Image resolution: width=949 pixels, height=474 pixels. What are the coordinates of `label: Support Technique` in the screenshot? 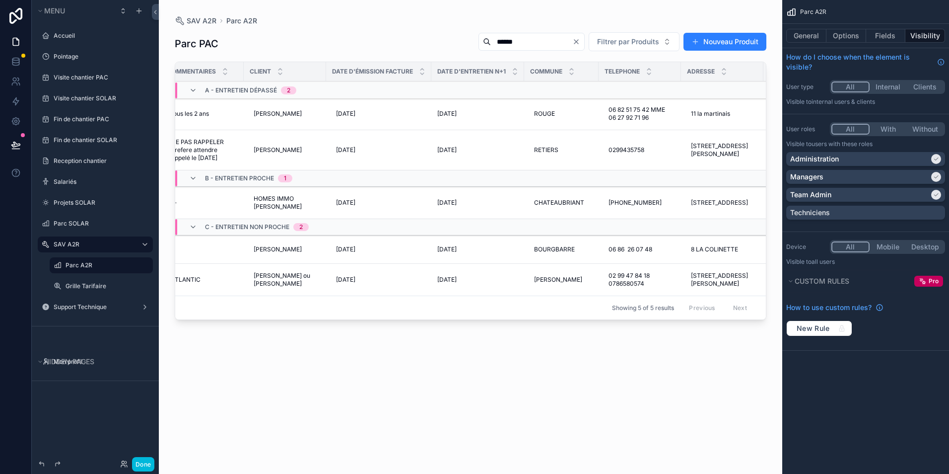 It's located at (93, 307).